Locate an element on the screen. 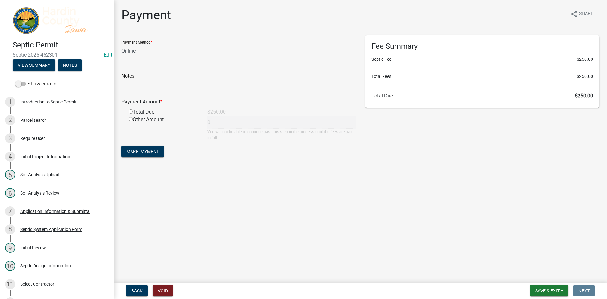 The height and width of the screenshot is (299, 607). a: Edit is located at coordinates (108, 55).